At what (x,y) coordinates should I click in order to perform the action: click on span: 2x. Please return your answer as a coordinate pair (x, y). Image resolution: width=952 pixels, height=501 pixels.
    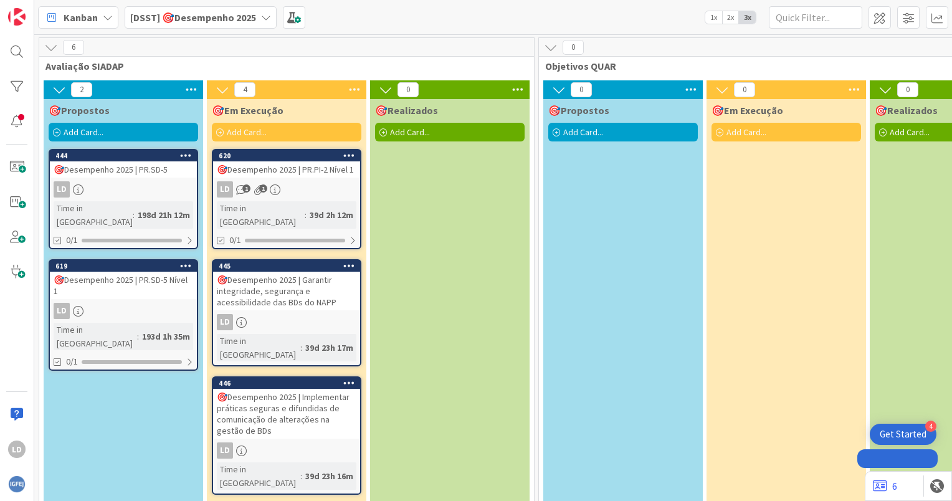
    Looking at the image, I should click on (730, 17).